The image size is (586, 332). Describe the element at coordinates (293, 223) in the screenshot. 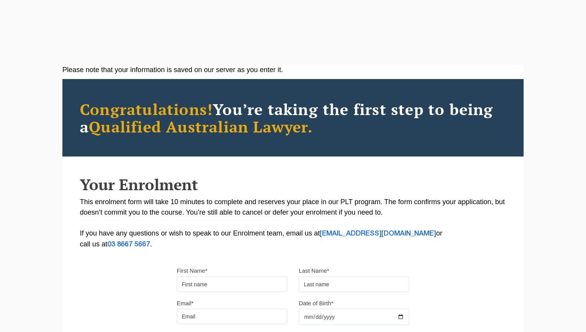

I see `p: This enrolment form will take 10 minutes to complete and reserves your place in our PLT program. ...` at that location.